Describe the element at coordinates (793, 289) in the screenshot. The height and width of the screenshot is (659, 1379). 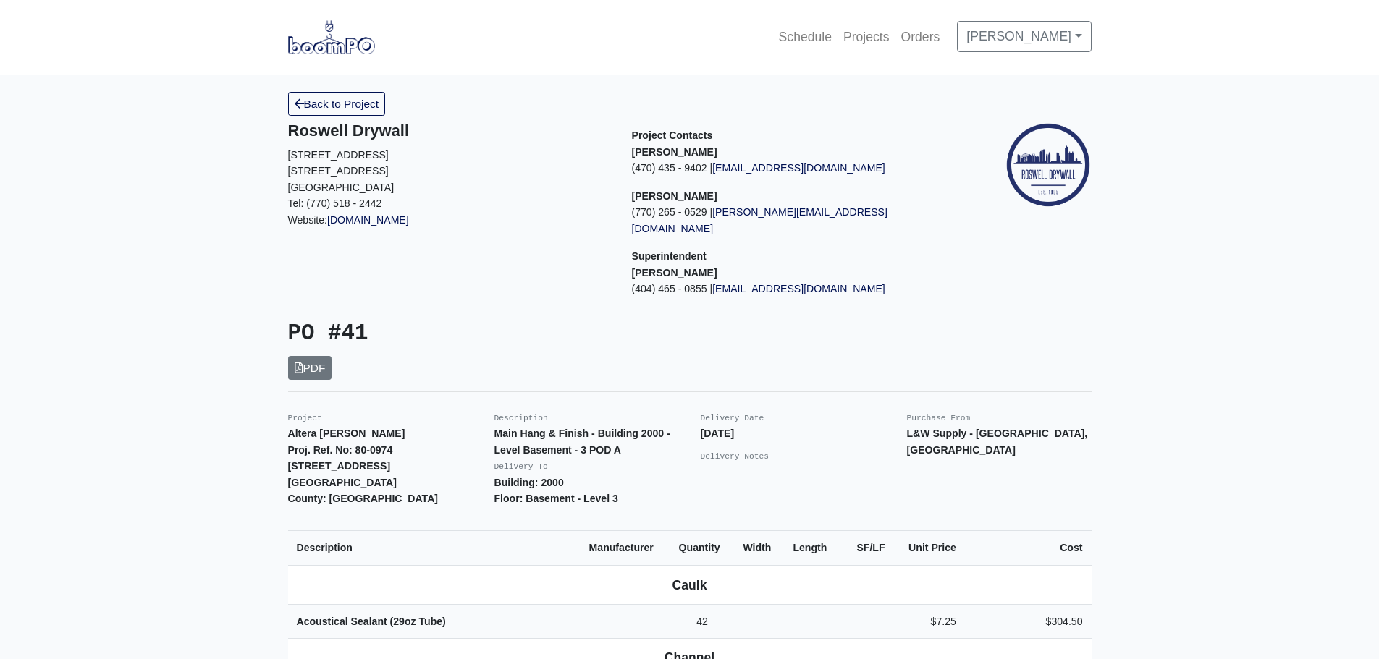
I see `p: (404) 465 - 0855 |` at that location.